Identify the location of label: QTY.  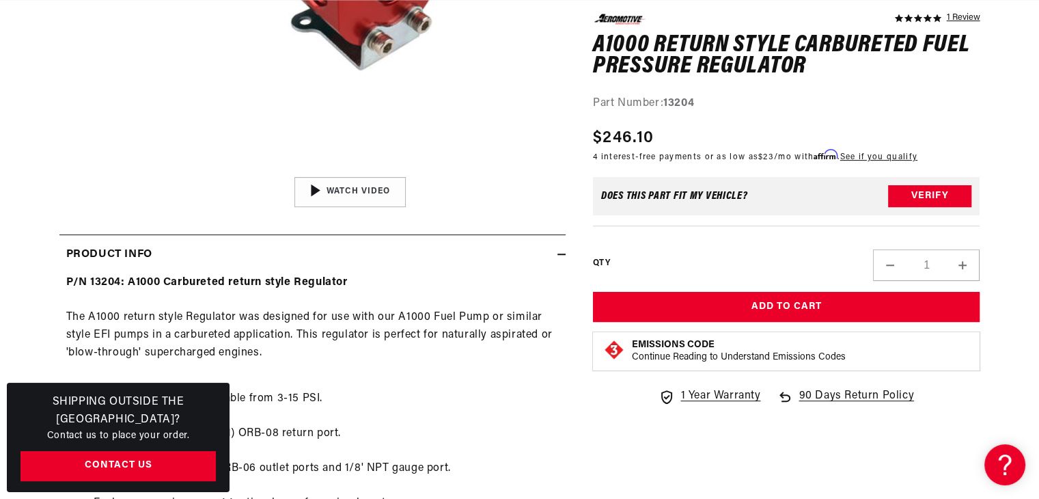
(601, 262).